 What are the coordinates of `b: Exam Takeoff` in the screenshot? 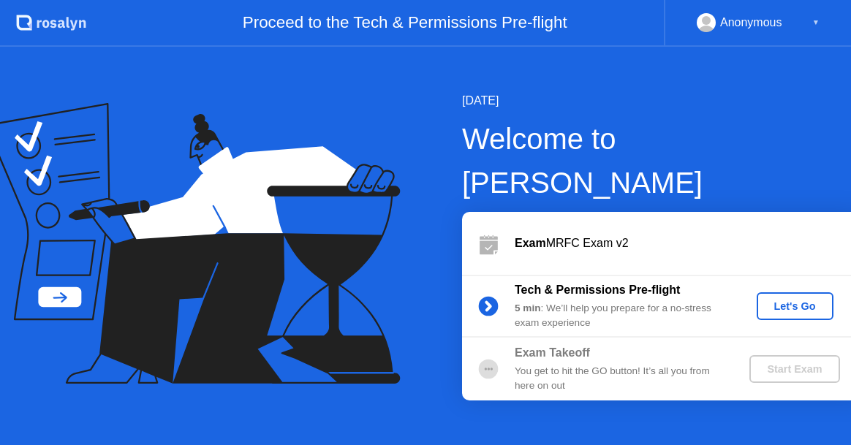 It's located at (552, 352).